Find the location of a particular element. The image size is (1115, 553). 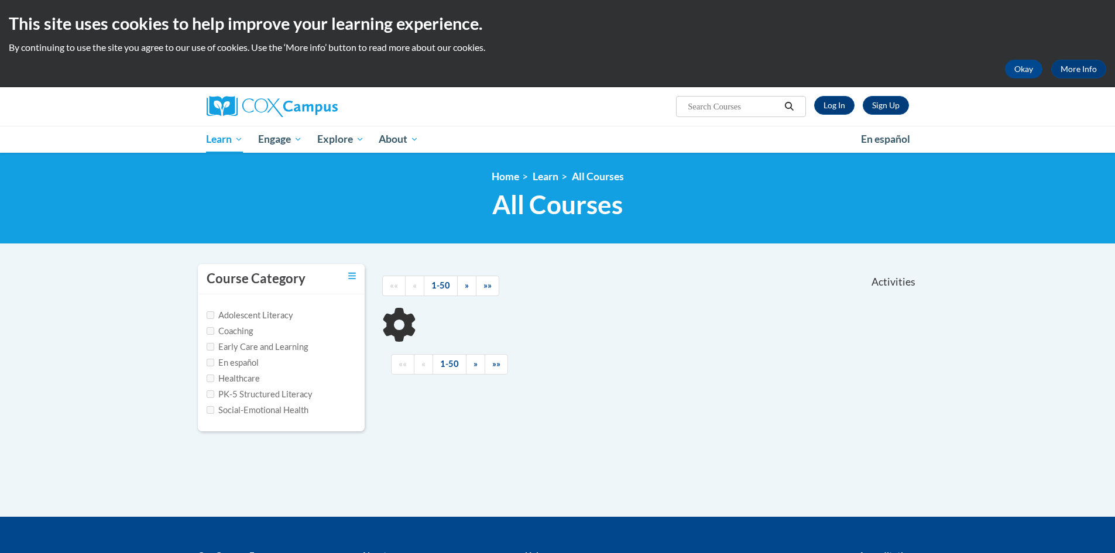

span: All Courses is located at coordinates (557, 204).